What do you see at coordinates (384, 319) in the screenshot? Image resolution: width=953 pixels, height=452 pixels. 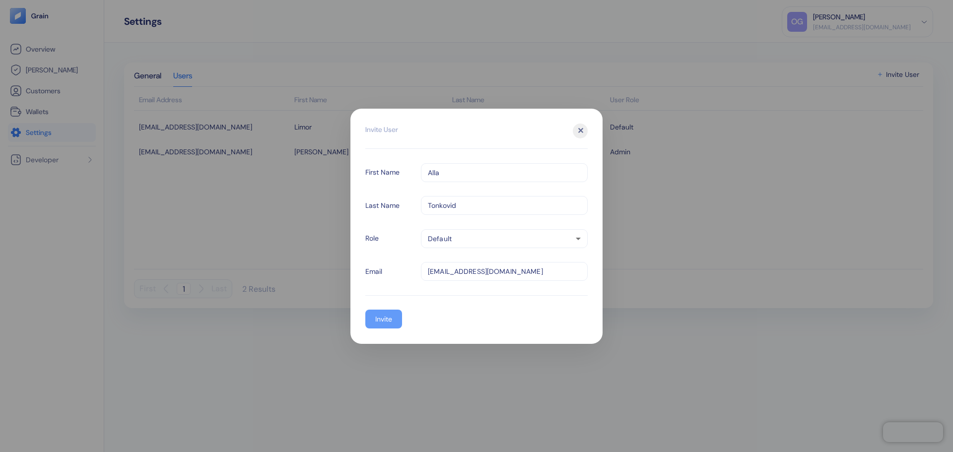 I see `button: Invite` at bounding box center [384, 319].